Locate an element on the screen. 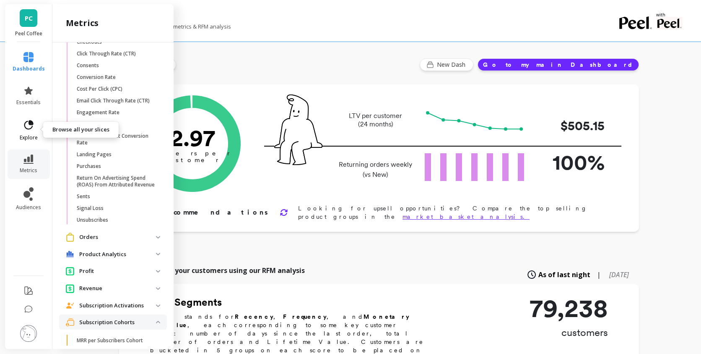 The height and width of the screenshot is (354, 701). img: pal seatted on line is located at coordinates (298, 130).